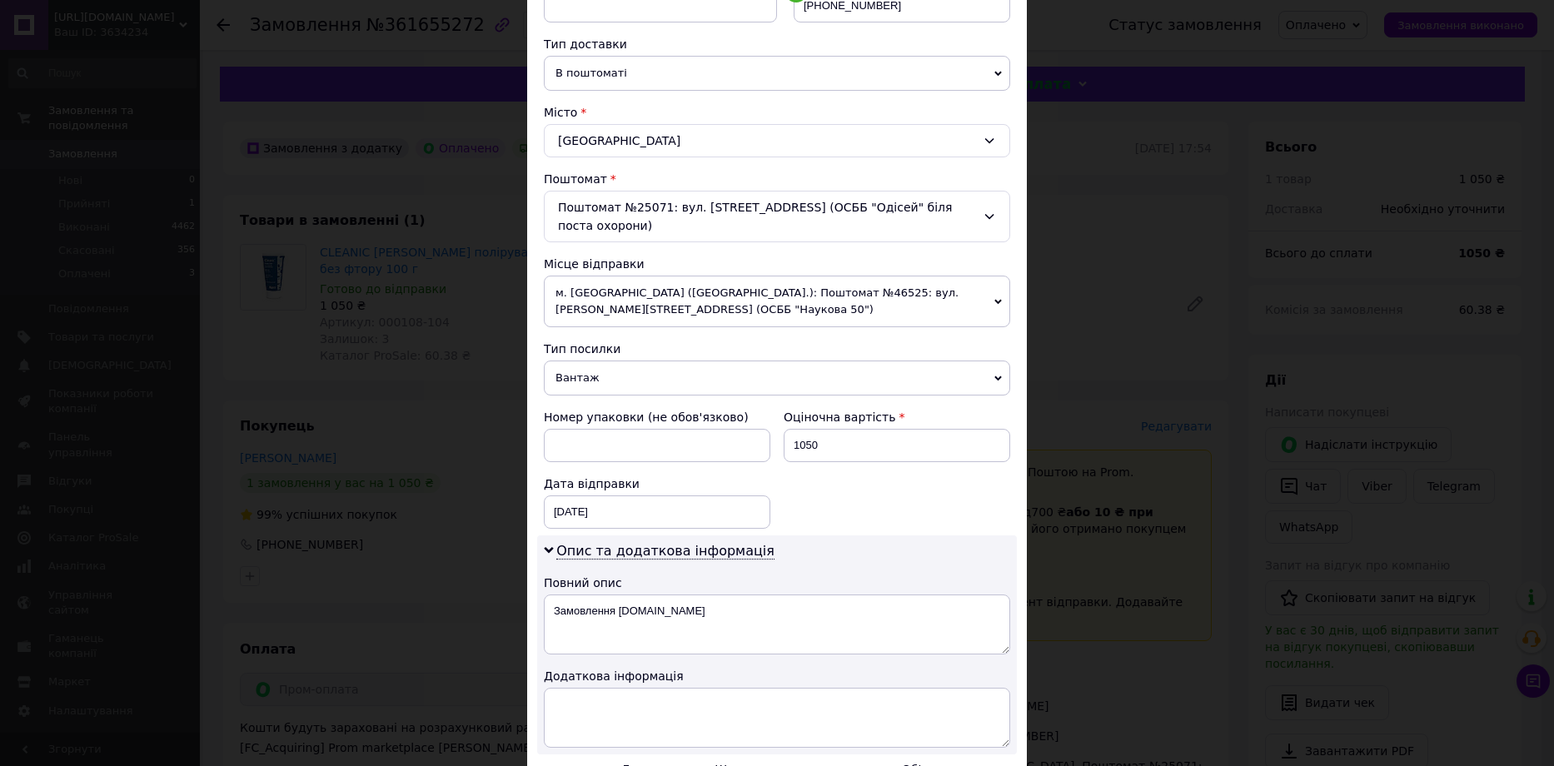  Describe the element at coordinates (777, 676) in the screenshot. I see `div: Додаткова інформація` at that location.